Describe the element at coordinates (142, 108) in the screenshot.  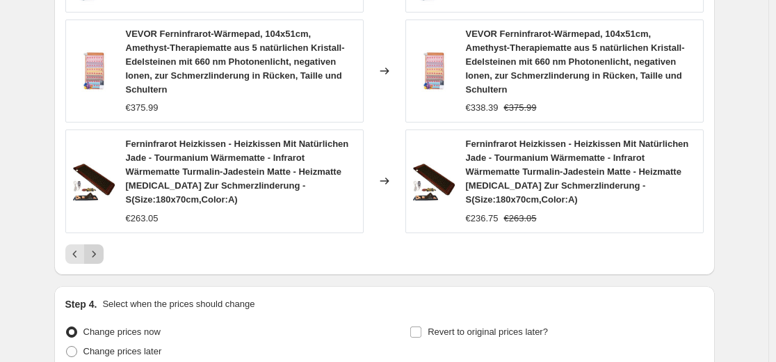
I see `div: €375.99` at that location.